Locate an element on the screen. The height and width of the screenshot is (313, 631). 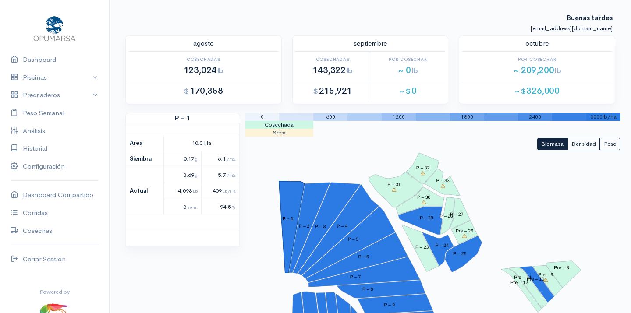
tspan: Pre – 12 is located at coordinates (519, 283).